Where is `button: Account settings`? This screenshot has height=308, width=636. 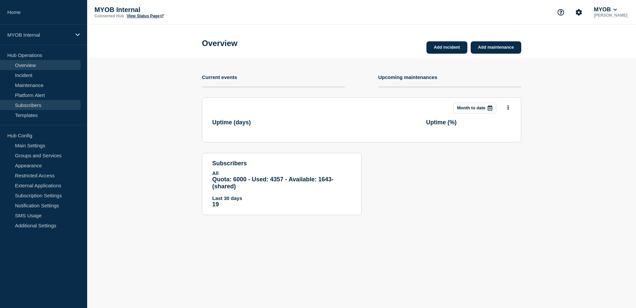
button: Account settings is located at coordinates (579, 12).